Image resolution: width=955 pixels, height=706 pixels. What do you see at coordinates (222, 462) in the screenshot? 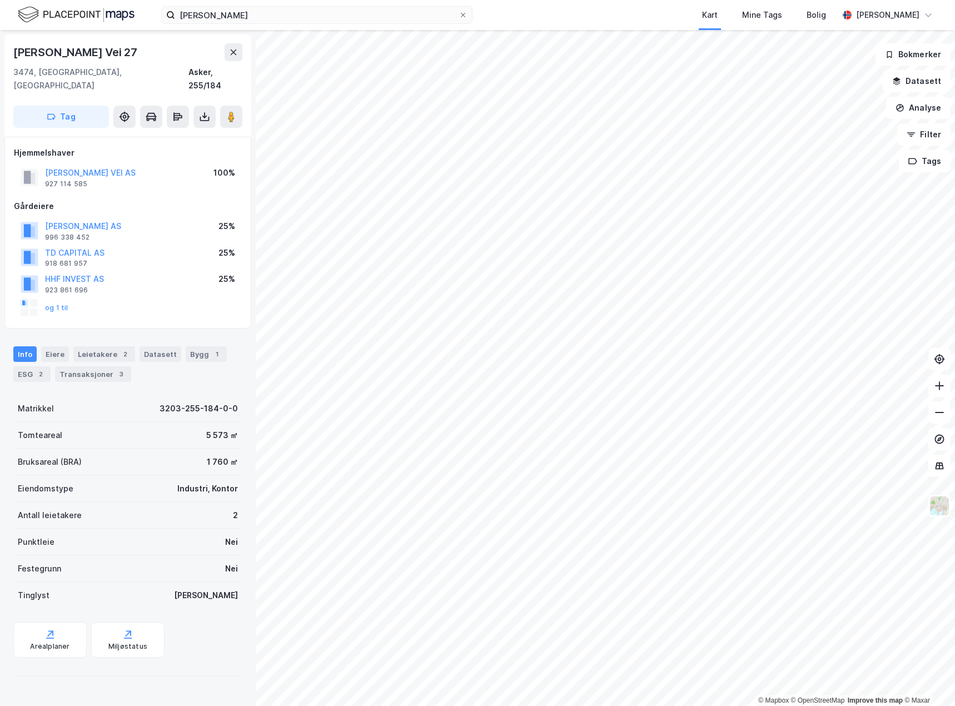
I see `div: 1 760 ㎡` at bounding box center [222, 462].